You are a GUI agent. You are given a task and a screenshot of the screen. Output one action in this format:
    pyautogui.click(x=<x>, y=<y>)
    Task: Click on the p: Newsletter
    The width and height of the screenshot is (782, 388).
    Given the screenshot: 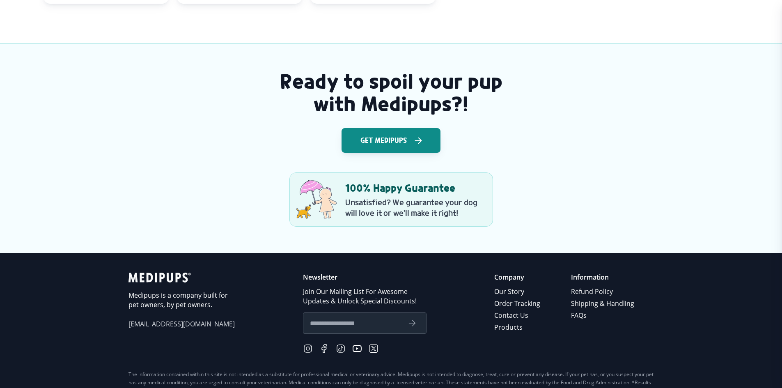 What is the action you would take?
    pyautogui.click(x=365, y=277)
    